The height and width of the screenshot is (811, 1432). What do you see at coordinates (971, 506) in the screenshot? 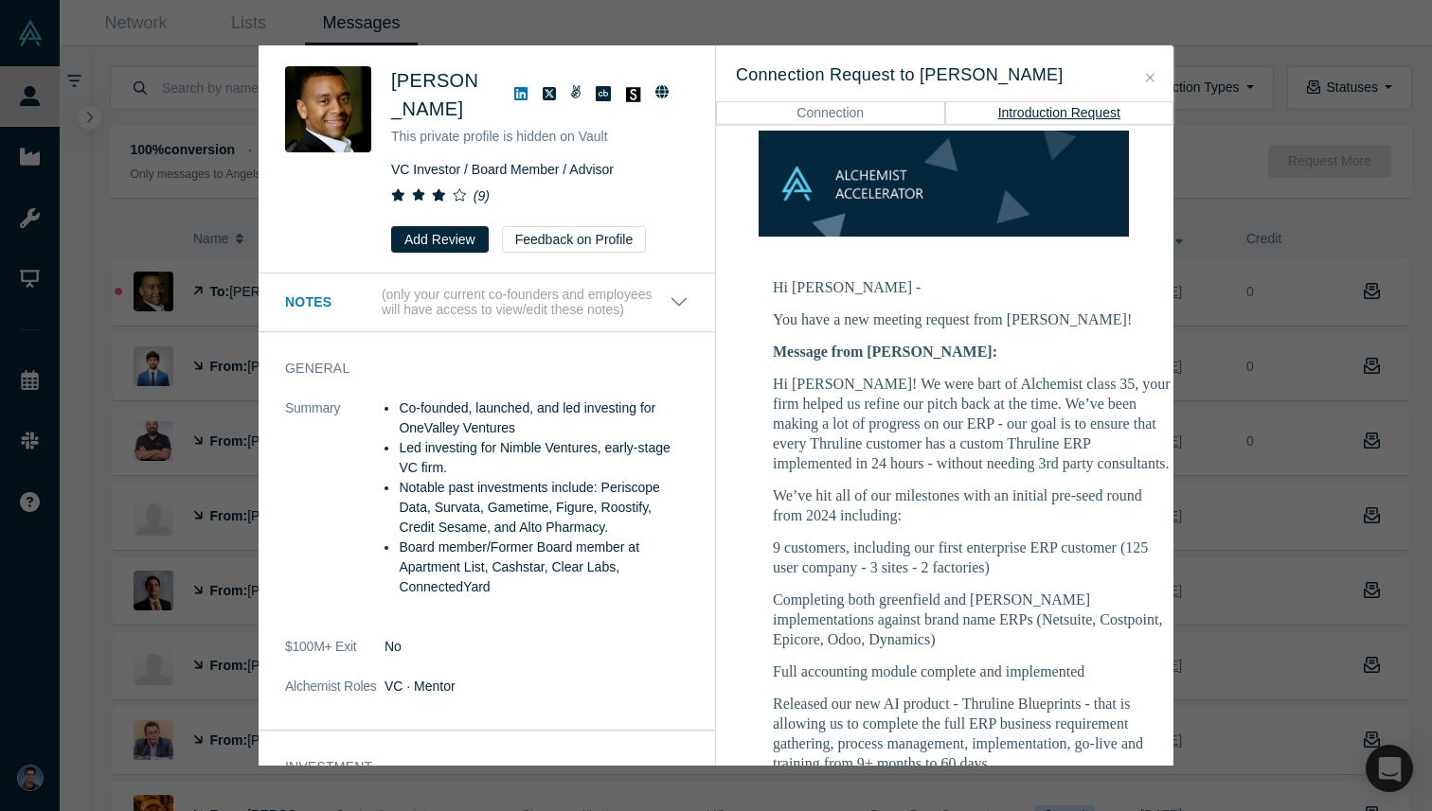
I see `p: We’ve hit all of our milestones with an initial pre-seed round from 2024 including:` at bounding box center [971, 506].